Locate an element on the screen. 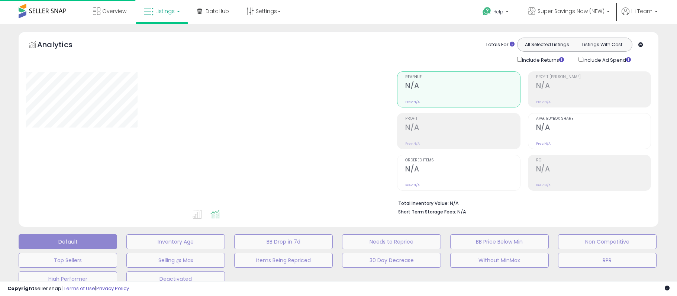 This screenshot has width=677, height=296. button: High Performer is located at coordinates (68, 279).